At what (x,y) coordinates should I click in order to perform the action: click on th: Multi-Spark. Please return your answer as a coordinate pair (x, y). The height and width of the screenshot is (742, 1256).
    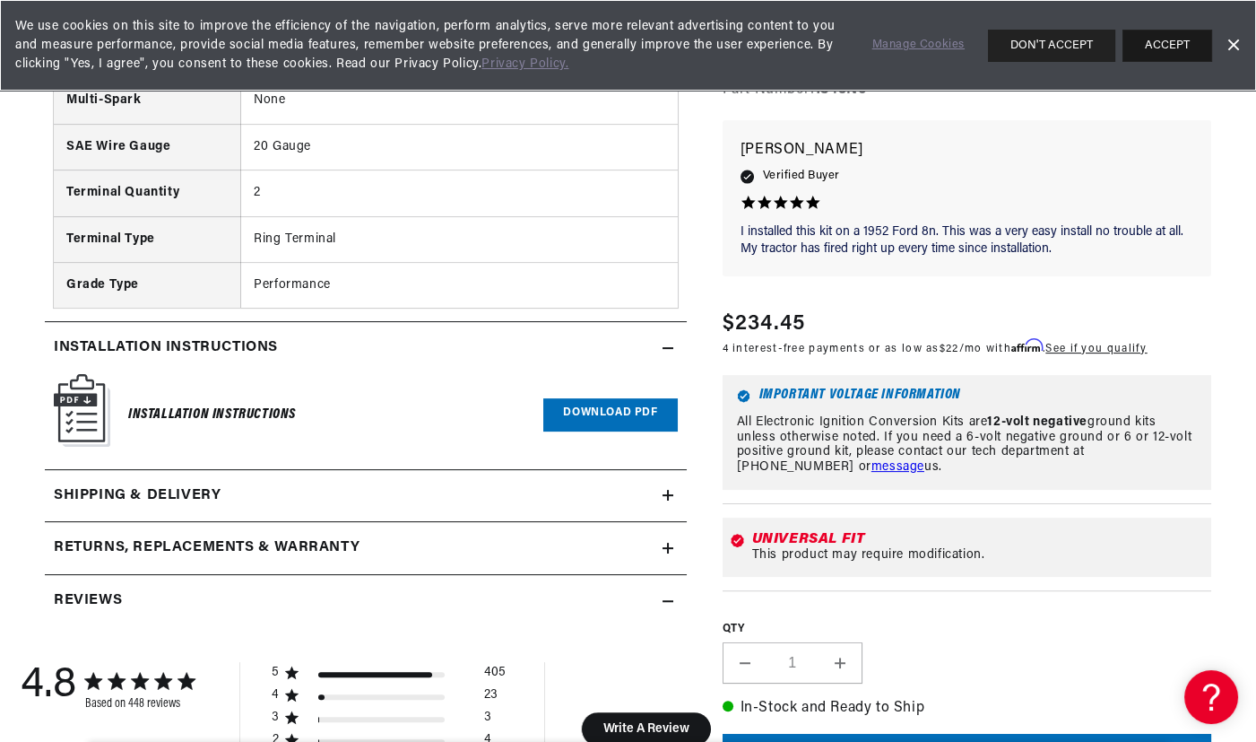
    Looking at the image, I should click on (147, 100).